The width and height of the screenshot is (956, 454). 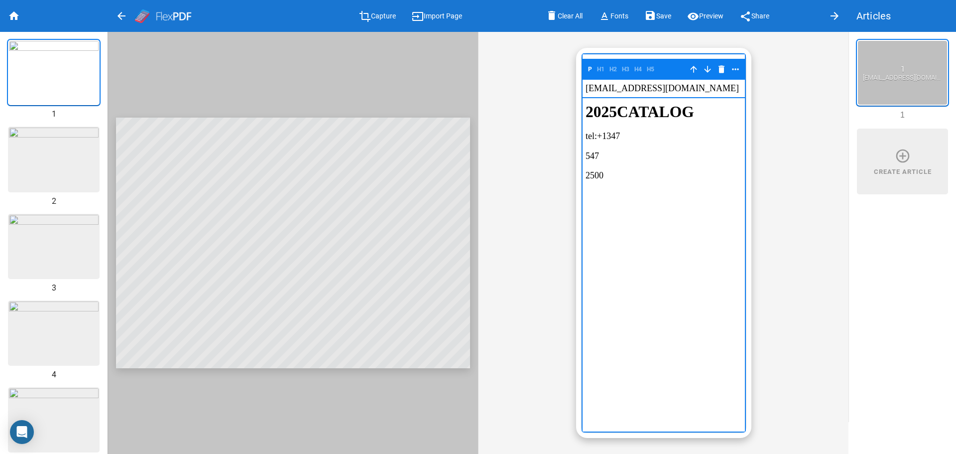 I want to click on mat-icon: text_format, so click(x=605, y=16).